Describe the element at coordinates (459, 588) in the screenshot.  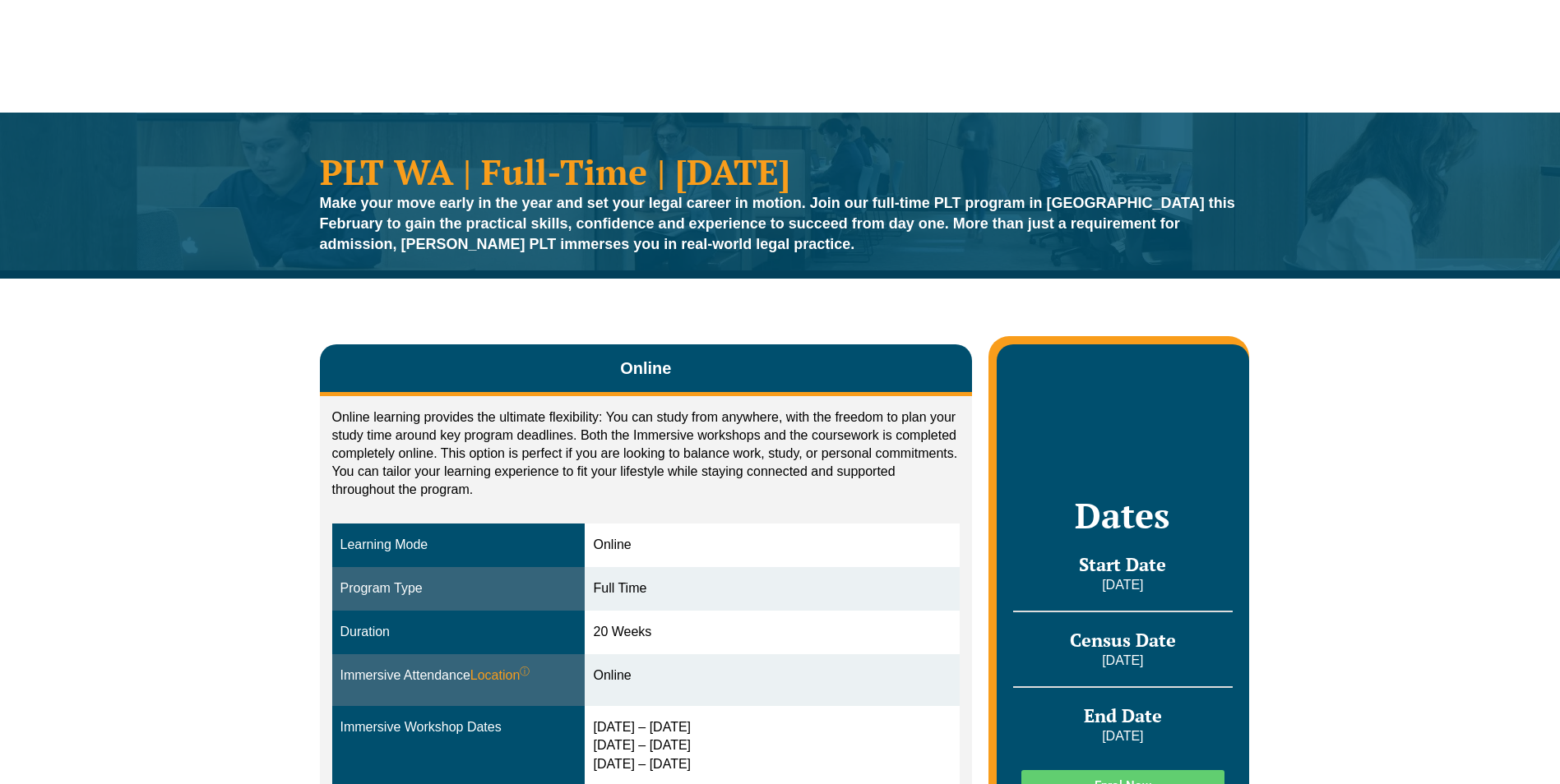
I see `div: Program Type` at that location.